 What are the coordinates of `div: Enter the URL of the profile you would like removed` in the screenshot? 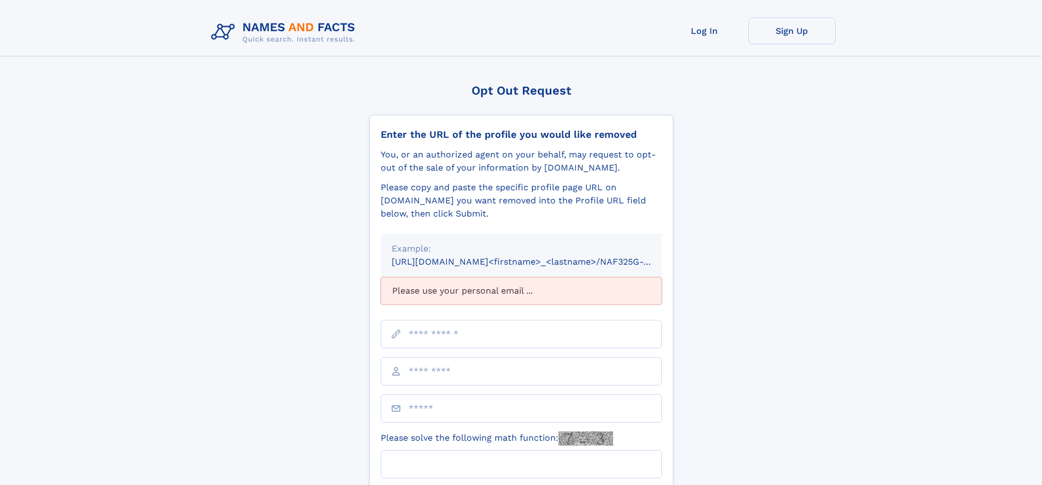 It's located at (521, 135).